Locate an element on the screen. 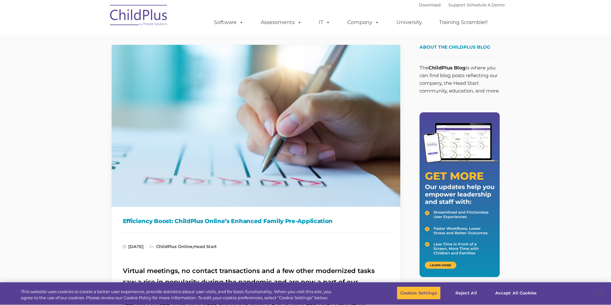 The width and height of the screenshot is (611, 305). a: Download is located at coordinates (429, 5).